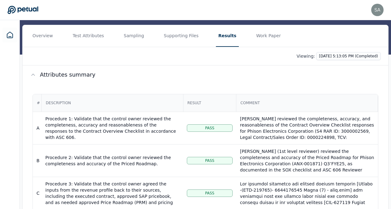 The height and width of the screenshot is (209, 391). I want to click on td: B, so click(37, 160).